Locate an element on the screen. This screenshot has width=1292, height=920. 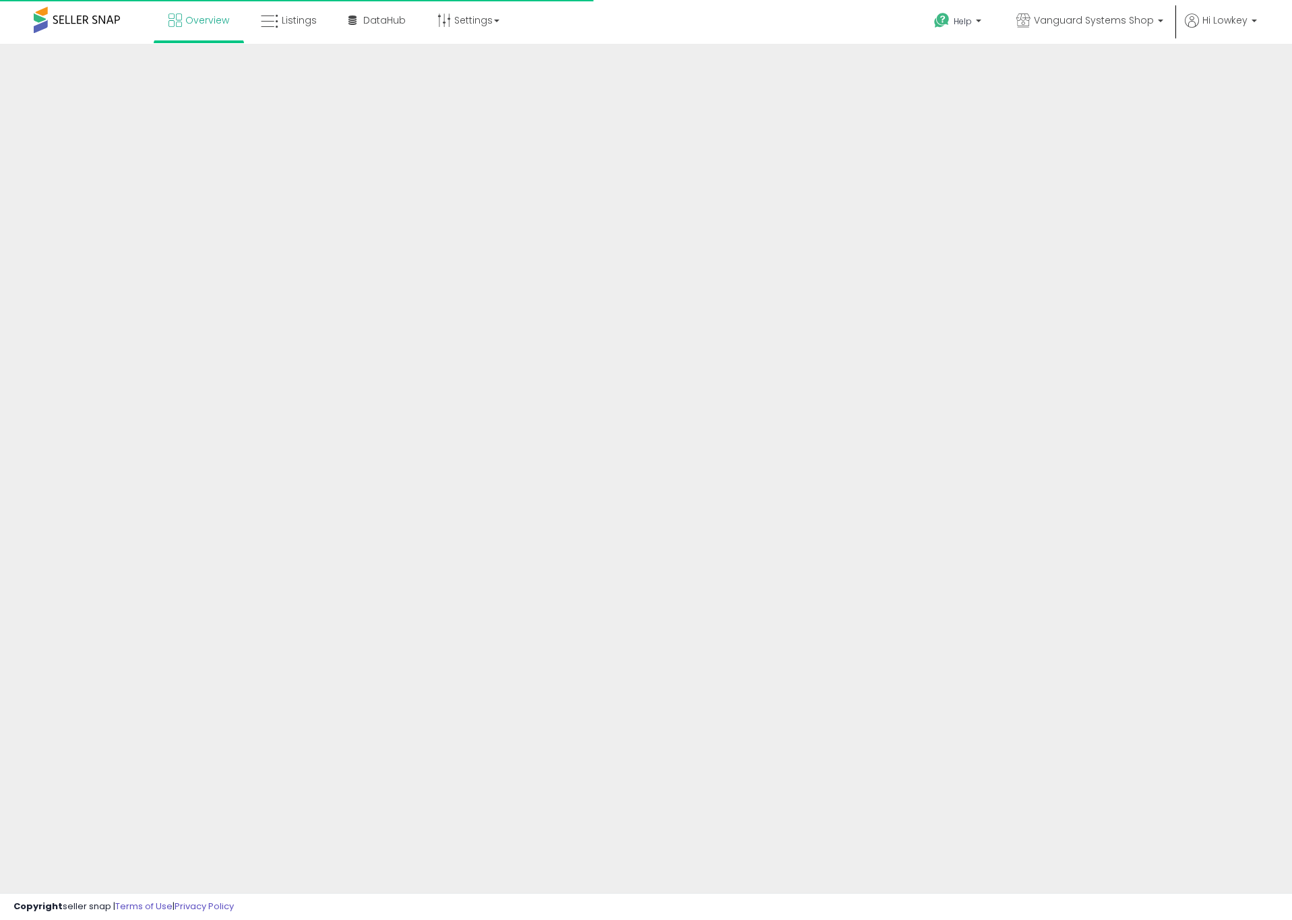
a: Hi Lowkey is located at coordinates (1220, 28).